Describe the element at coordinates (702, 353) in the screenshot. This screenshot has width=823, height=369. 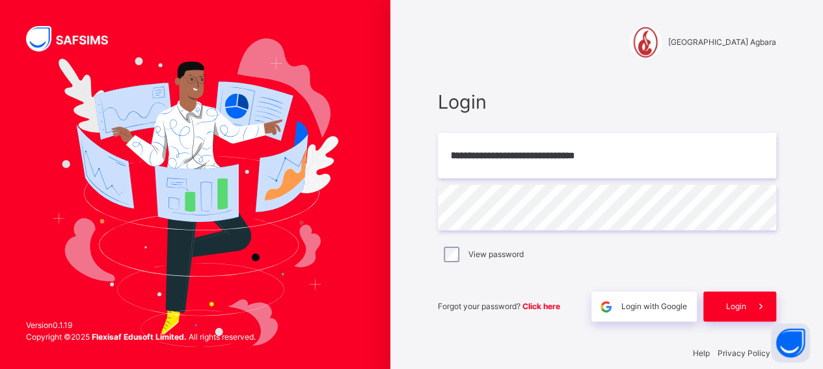
I see `a: Help` at that location.